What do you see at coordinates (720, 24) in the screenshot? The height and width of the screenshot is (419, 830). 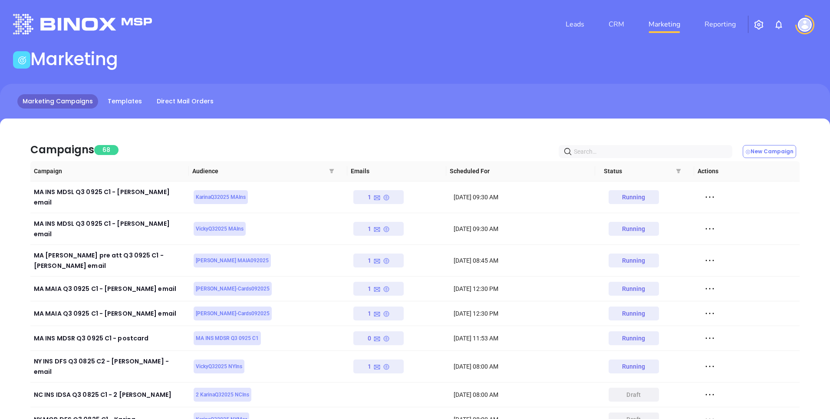 I see `a: Reporting` at bounding box center [720, 24].